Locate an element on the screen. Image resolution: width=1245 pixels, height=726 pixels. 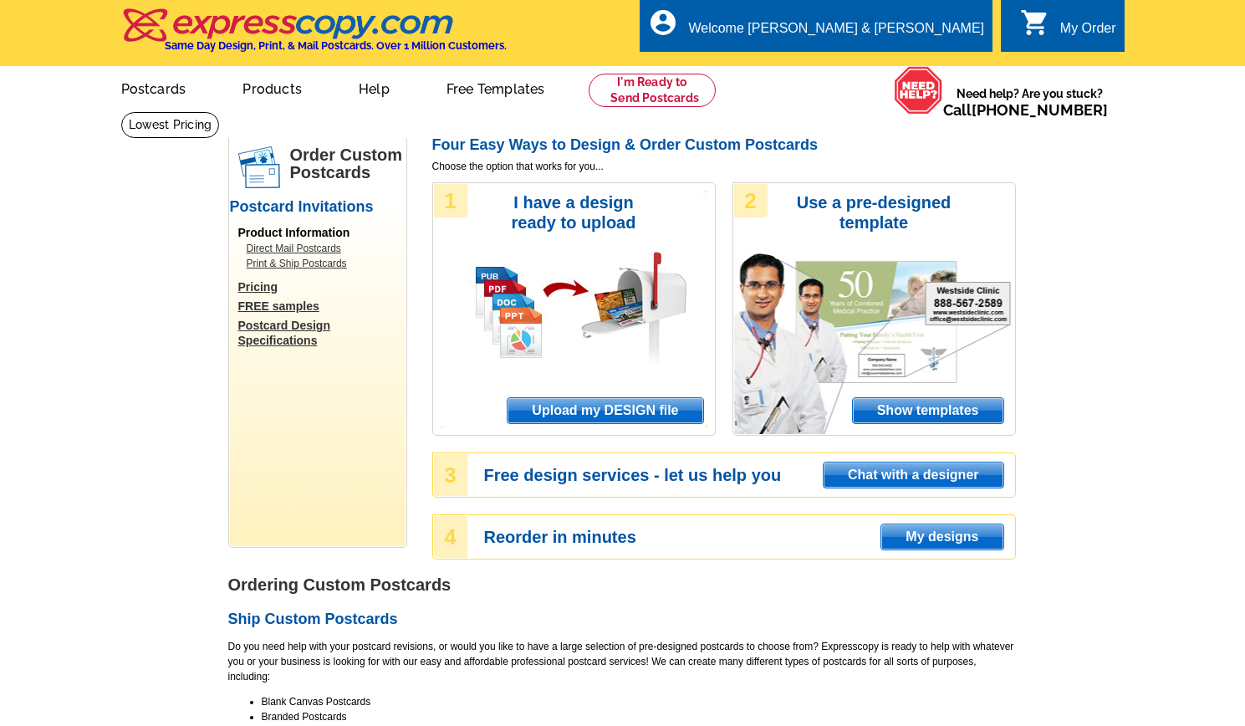
a: FREE samples is located at coordinates (322, 306).